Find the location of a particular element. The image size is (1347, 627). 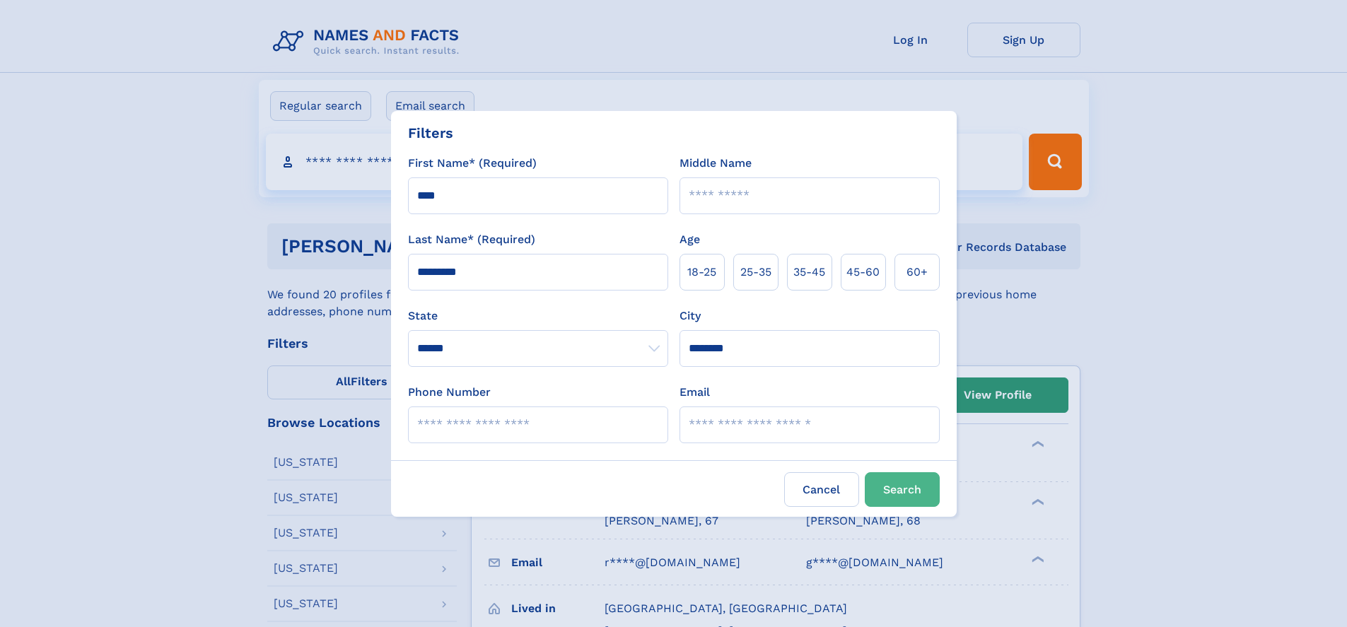

label: Phone Number is located at coordinates (449, 393).